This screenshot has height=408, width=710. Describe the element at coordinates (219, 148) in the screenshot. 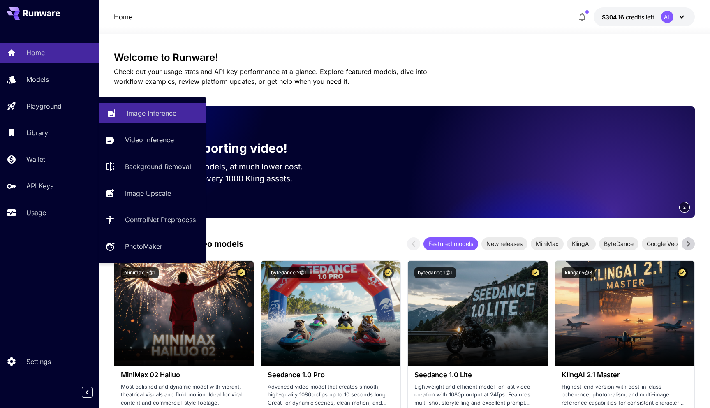

I see `p: Now supporting video!` at that location.